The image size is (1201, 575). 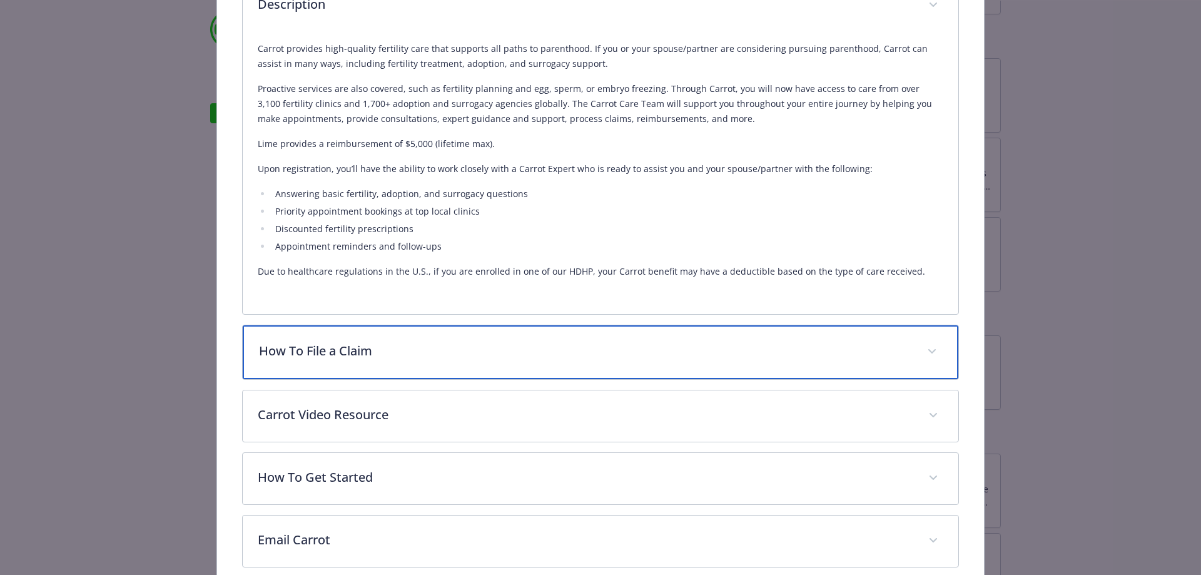 What do you see at coordinates (601, 104) in the screenshot?
I see `p: Proactive services are also covered, such as fertility planning and egg, sperm, or embryo freezin...` at bounding box center [601, 104].